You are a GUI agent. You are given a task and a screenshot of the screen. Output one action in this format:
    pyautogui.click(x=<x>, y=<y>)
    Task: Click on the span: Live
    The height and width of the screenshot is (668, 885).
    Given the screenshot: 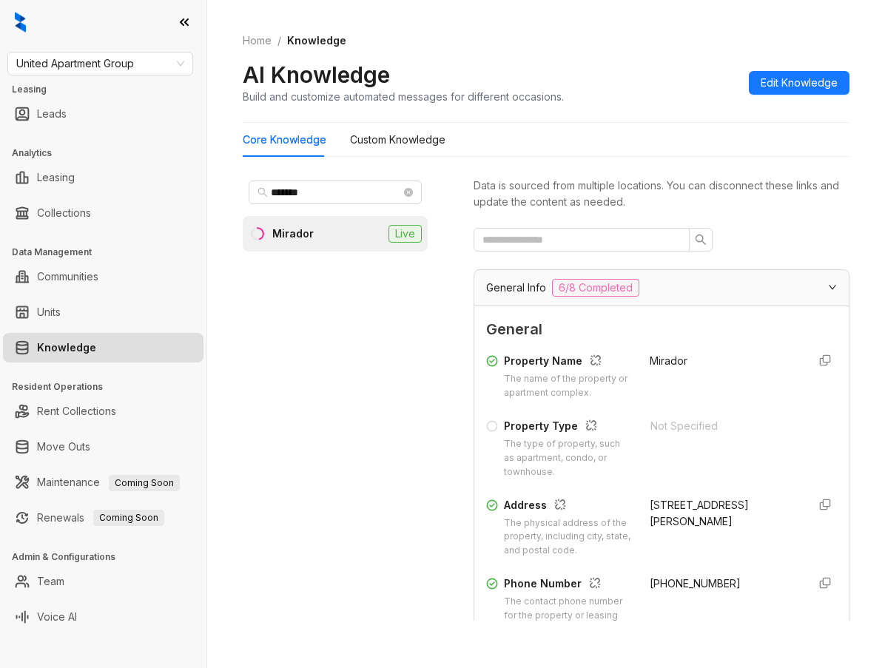 What is the action you would take?
    pyautogui.click(x=405, y=234)
    